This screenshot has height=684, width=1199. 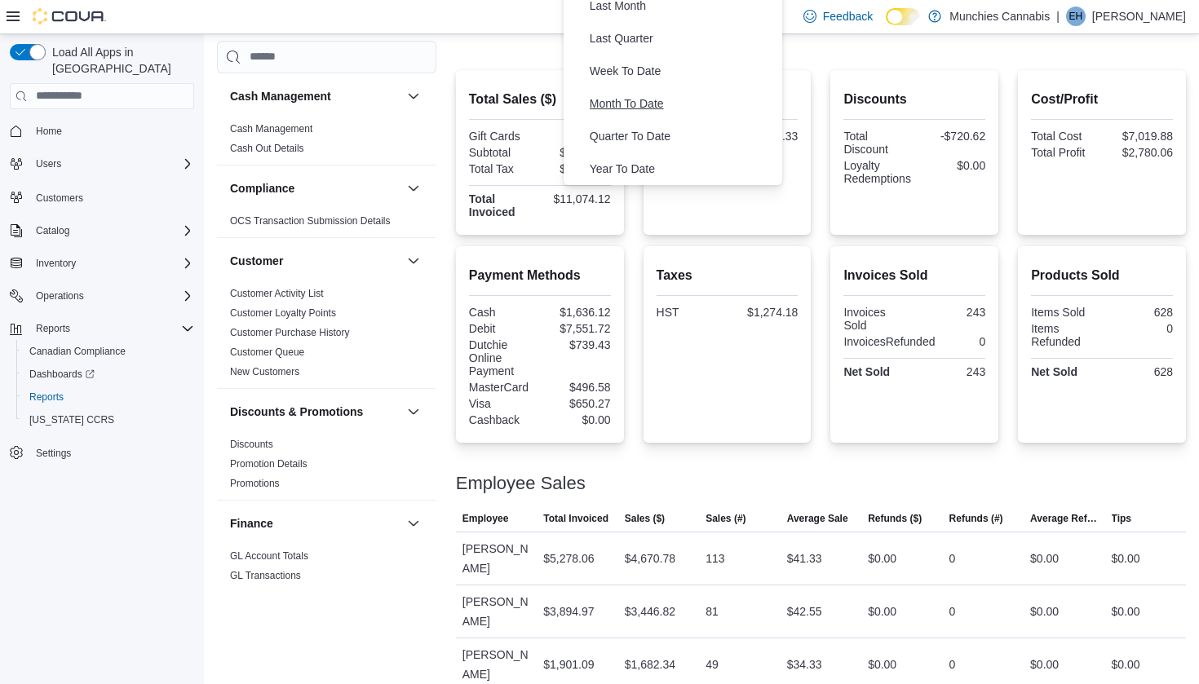 What do you see at coordinates (60, 198) in the screenshot?
I see `a: Customers` at bounding box center [60, 198].